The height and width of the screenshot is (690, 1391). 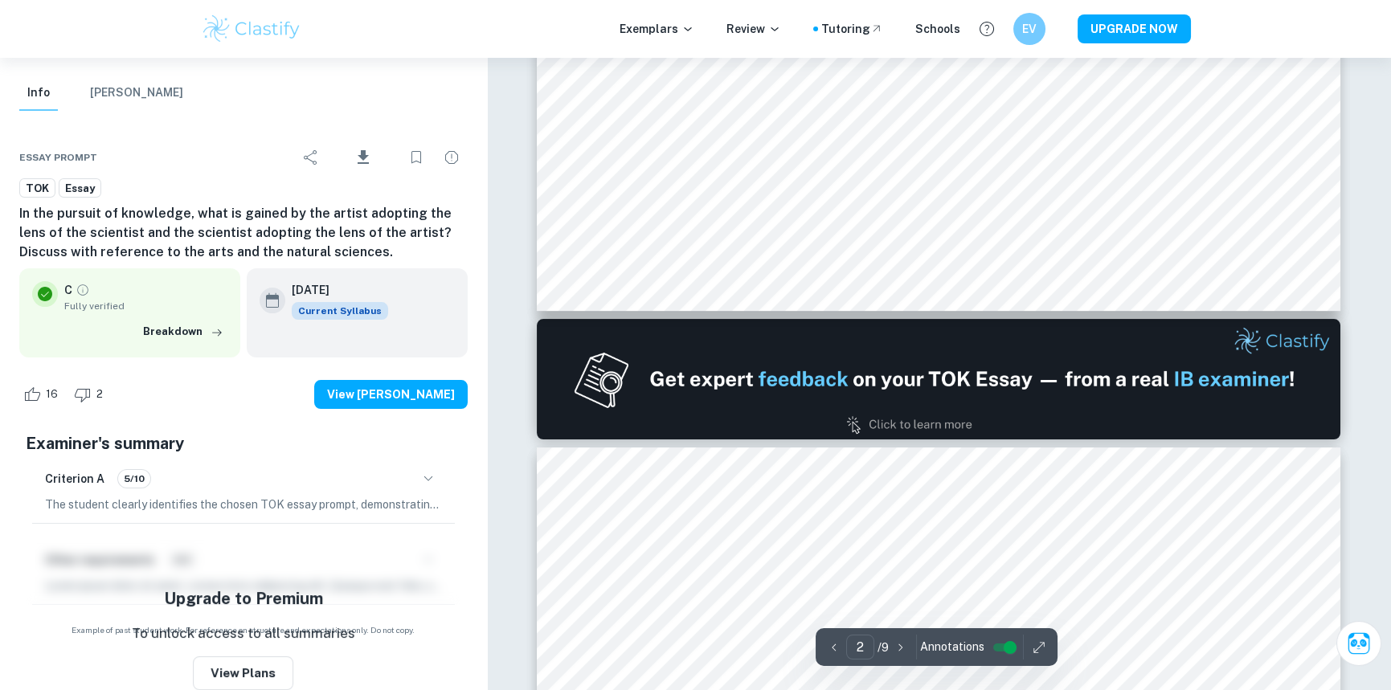 What do you see at coordinates (986, 29) in the screenshot?
I see `button: Help and Feedback` at bounding box center [986, 29].